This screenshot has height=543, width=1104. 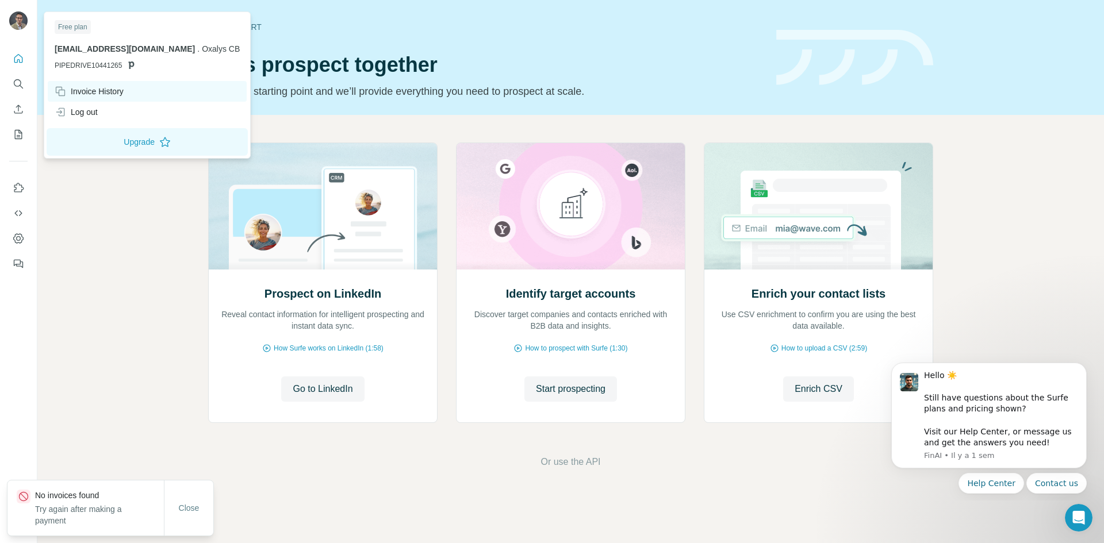 What do you see at coordinates (323, 294) in the screenshot?
I see `h2: Prospect on LinkedIn` at bounding box center [323, 294].